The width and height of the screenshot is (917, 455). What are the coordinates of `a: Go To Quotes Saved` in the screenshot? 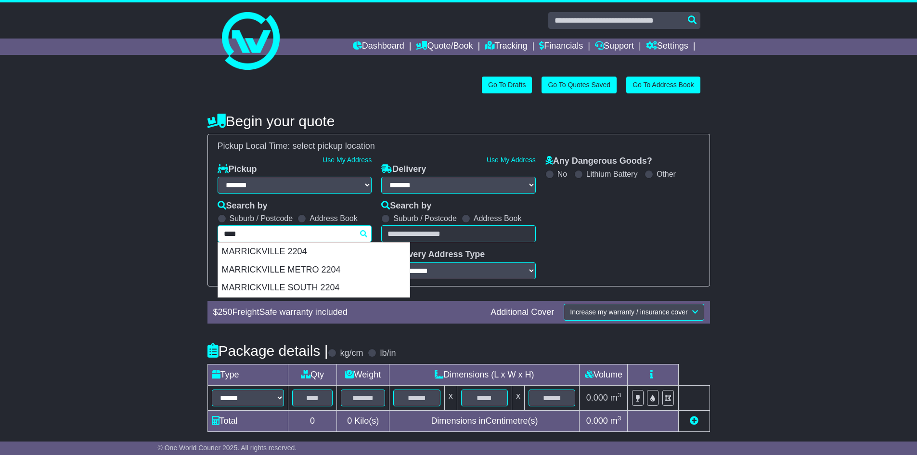 It's located at (579, 85).